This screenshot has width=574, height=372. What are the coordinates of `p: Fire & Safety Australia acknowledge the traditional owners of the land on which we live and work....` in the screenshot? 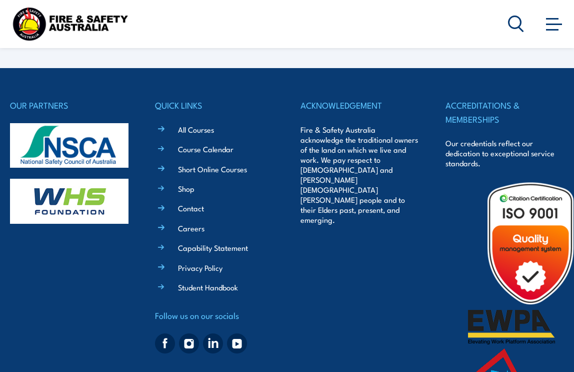 It's located at (360, 175).